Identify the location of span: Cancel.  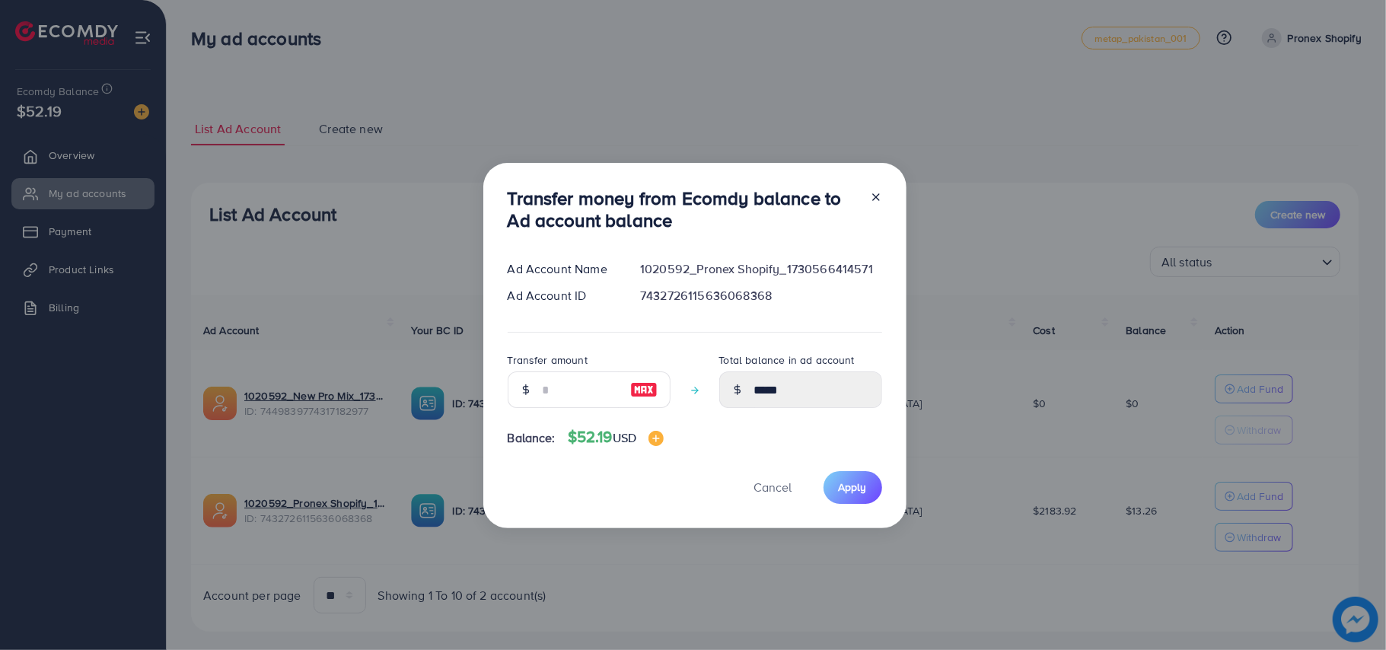
(774, 487).